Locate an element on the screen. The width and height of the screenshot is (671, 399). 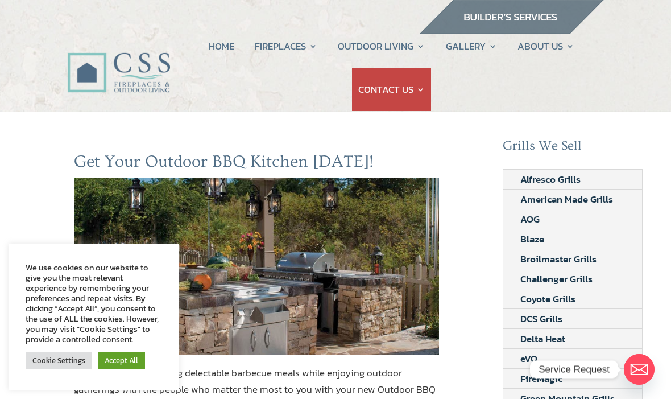
img: Outdoor Summer Kitchen is located at coordinates (257, 266).